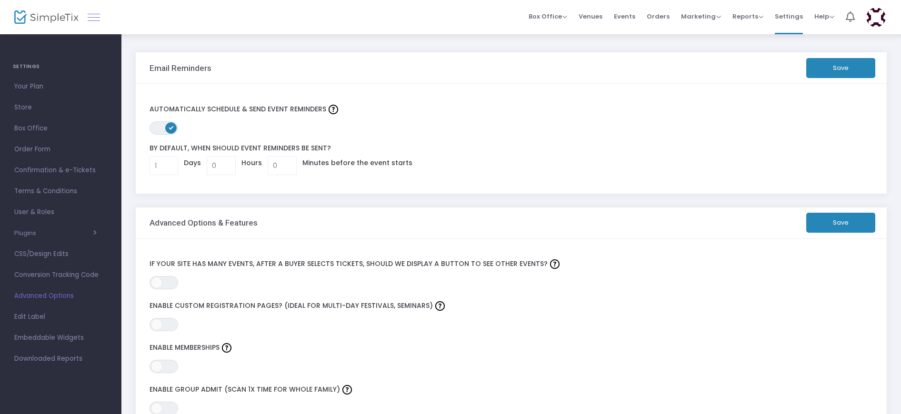 The image size is (901, 414). I want to click on span: Store, so click(60, 108).